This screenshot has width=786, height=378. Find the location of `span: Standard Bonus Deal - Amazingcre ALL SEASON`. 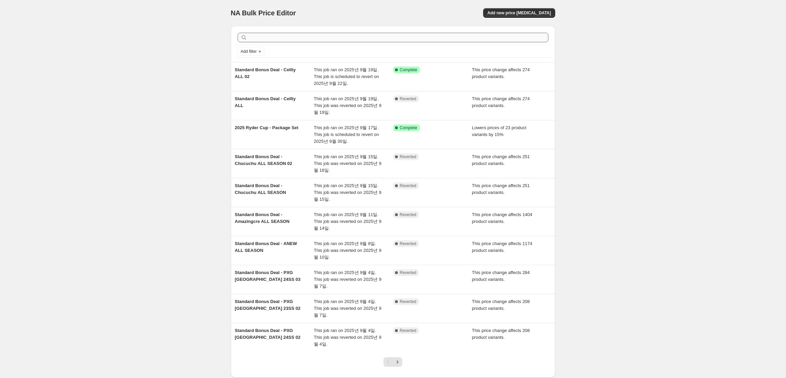

span: Standard Bonus Deal - Amazingcre ALL SEASON is located at coordinates (262, 218).